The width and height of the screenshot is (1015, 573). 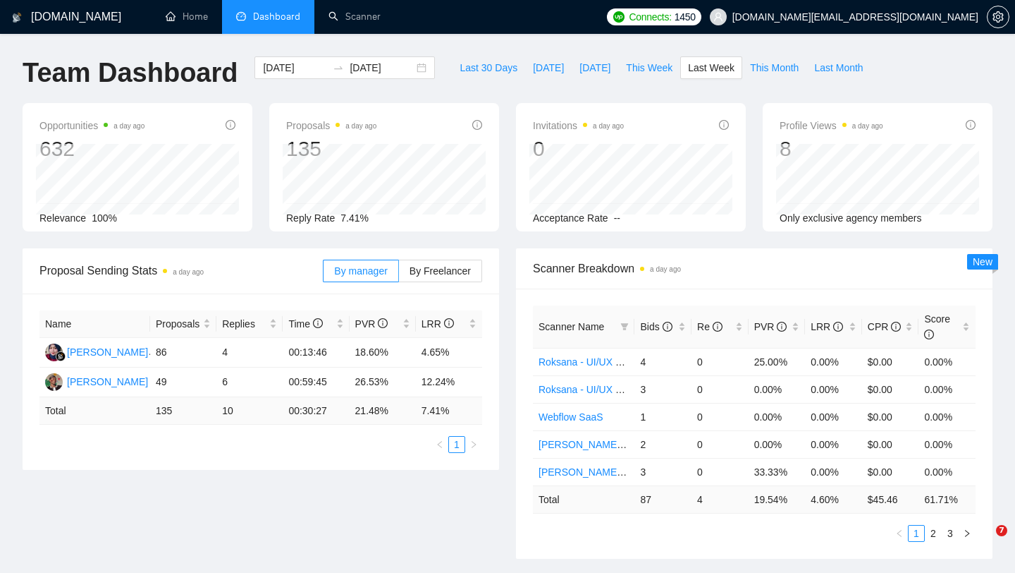 What do you see at coordinates (383, 382) in the screenshot?
I see `td: 26.53%` at bounding box center [383, 382].